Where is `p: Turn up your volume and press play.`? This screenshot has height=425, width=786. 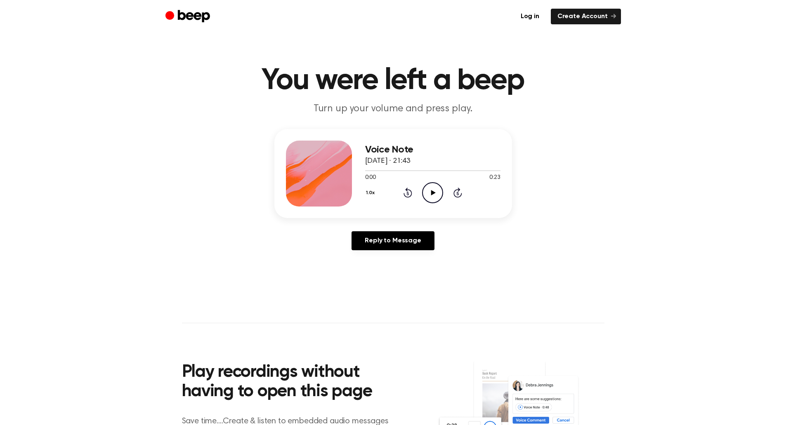
p: Turn up your volume and press play. is located at coordinates (393, 109).